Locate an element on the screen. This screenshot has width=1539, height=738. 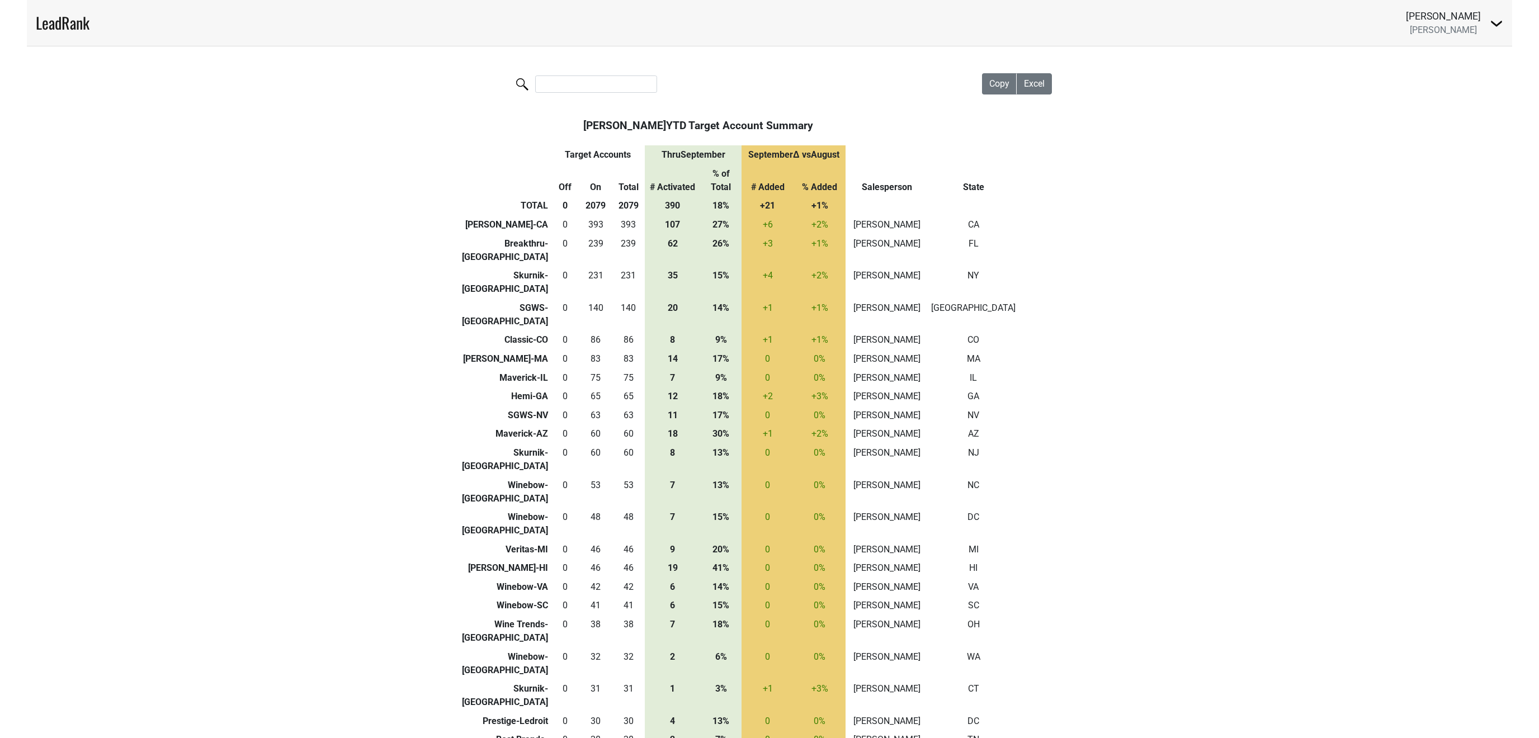
td: 30 is located at coordinates (596, 721).